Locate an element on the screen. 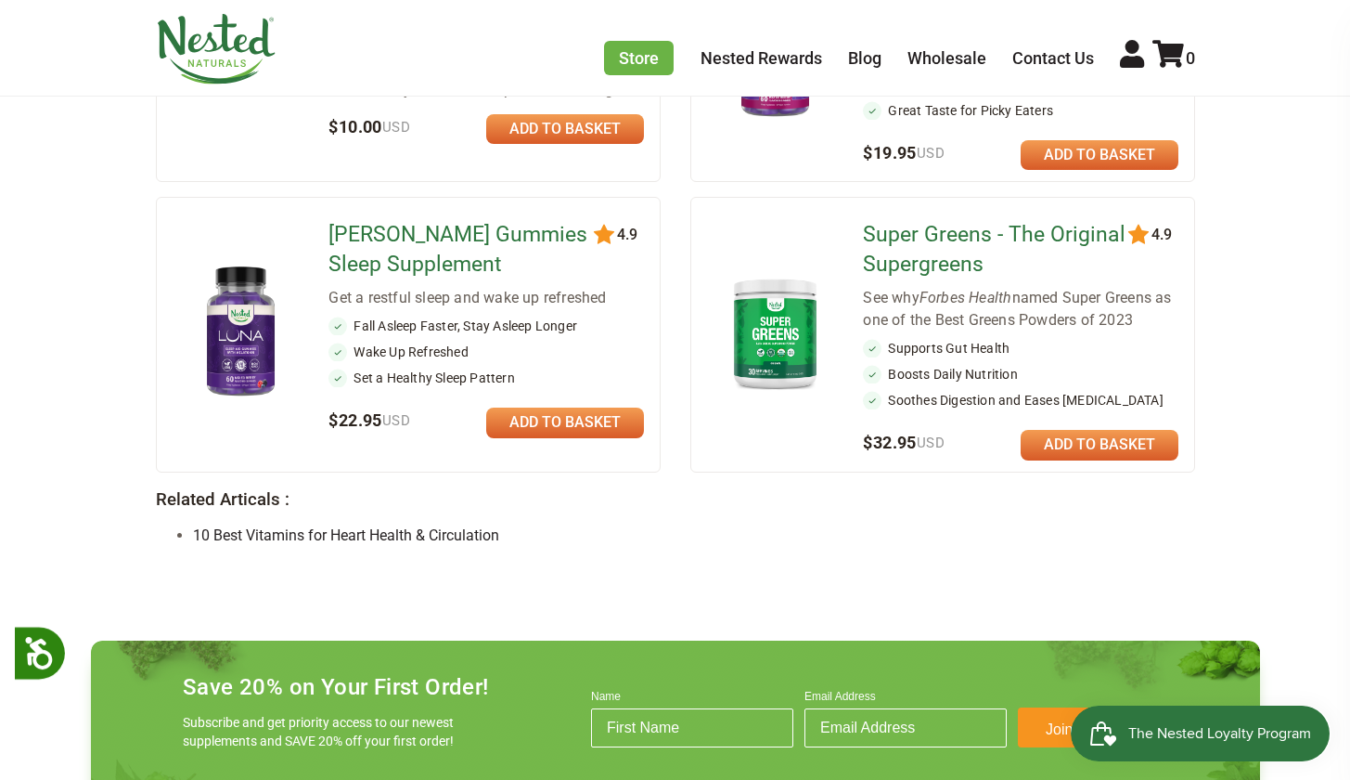  input: Email Address is located at coordinates (906, 728).